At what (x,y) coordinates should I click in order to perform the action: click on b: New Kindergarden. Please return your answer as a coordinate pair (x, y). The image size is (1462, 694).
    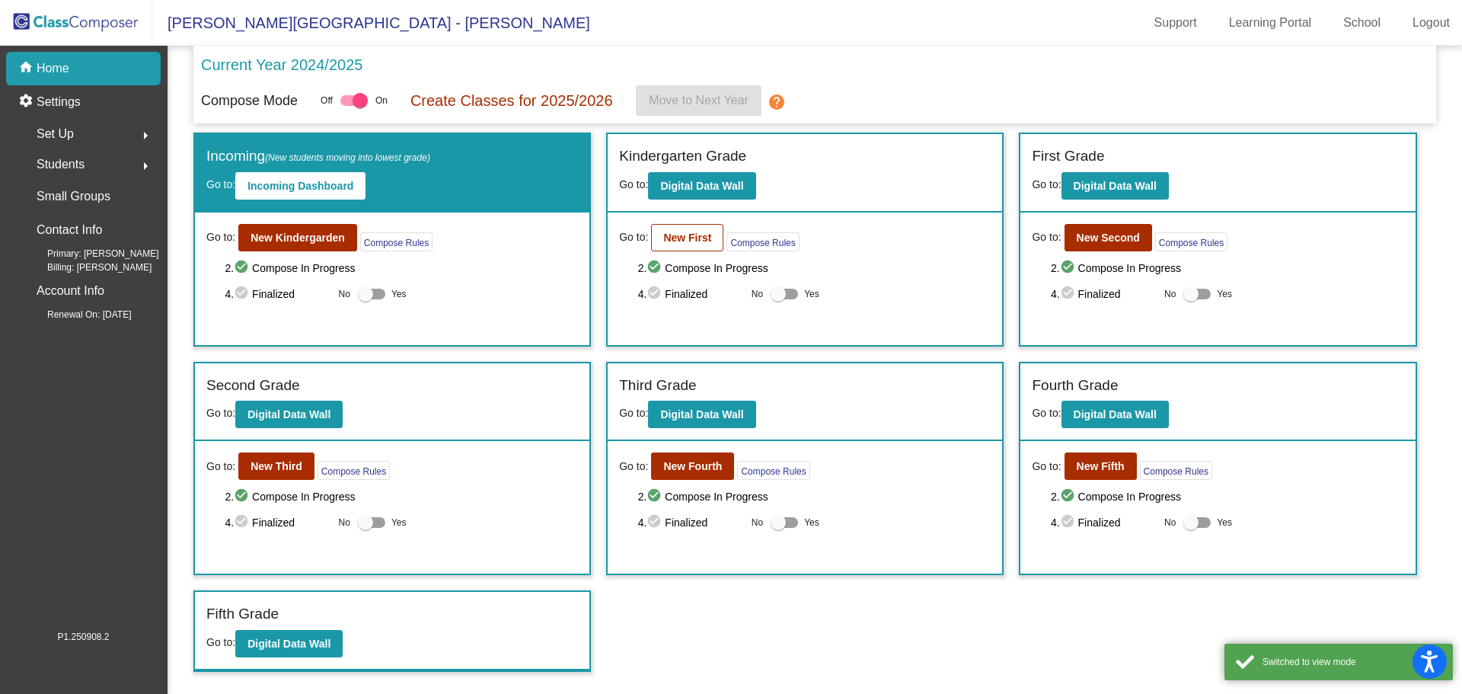
    Looking at the image, I should click on (298, 238).